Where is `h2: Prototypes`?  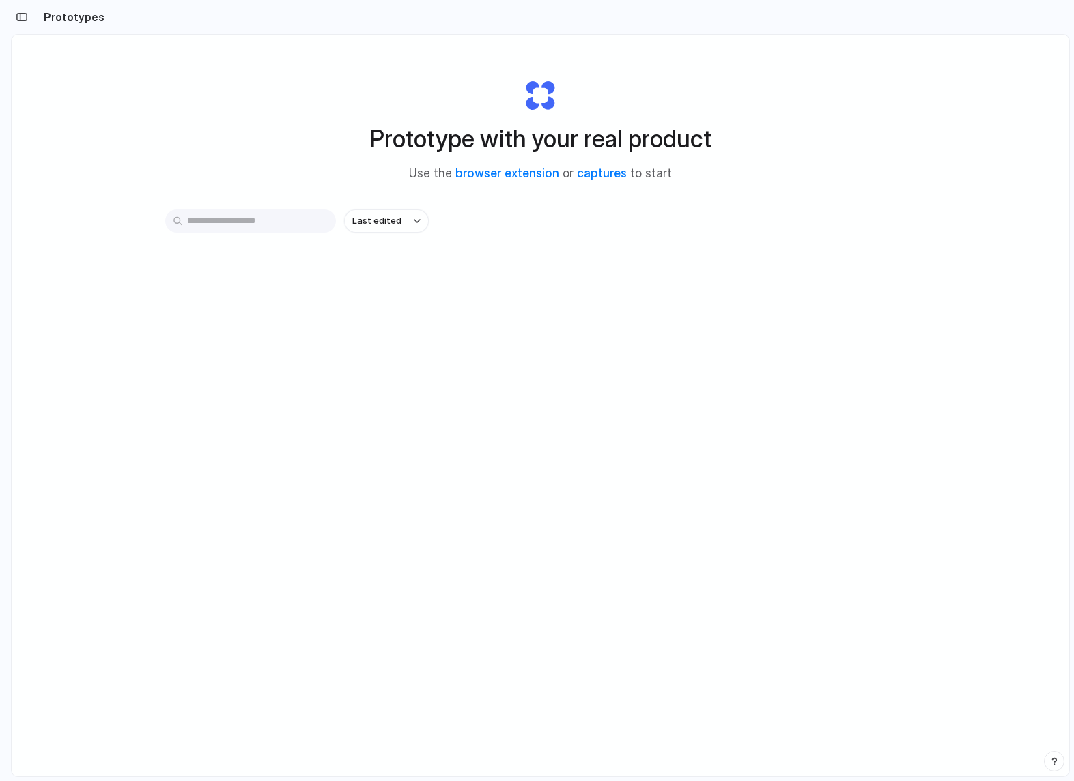 h2: Prototypes is located at coordinates (71, 17).